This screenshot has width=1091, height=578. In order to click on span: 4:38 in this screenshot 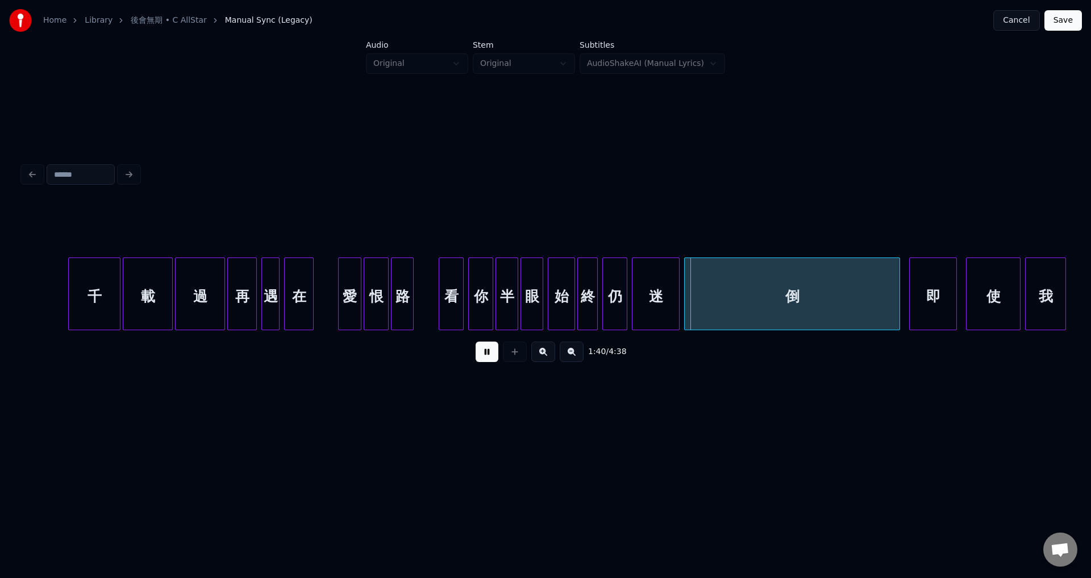, I will do `click(617, 352)`.